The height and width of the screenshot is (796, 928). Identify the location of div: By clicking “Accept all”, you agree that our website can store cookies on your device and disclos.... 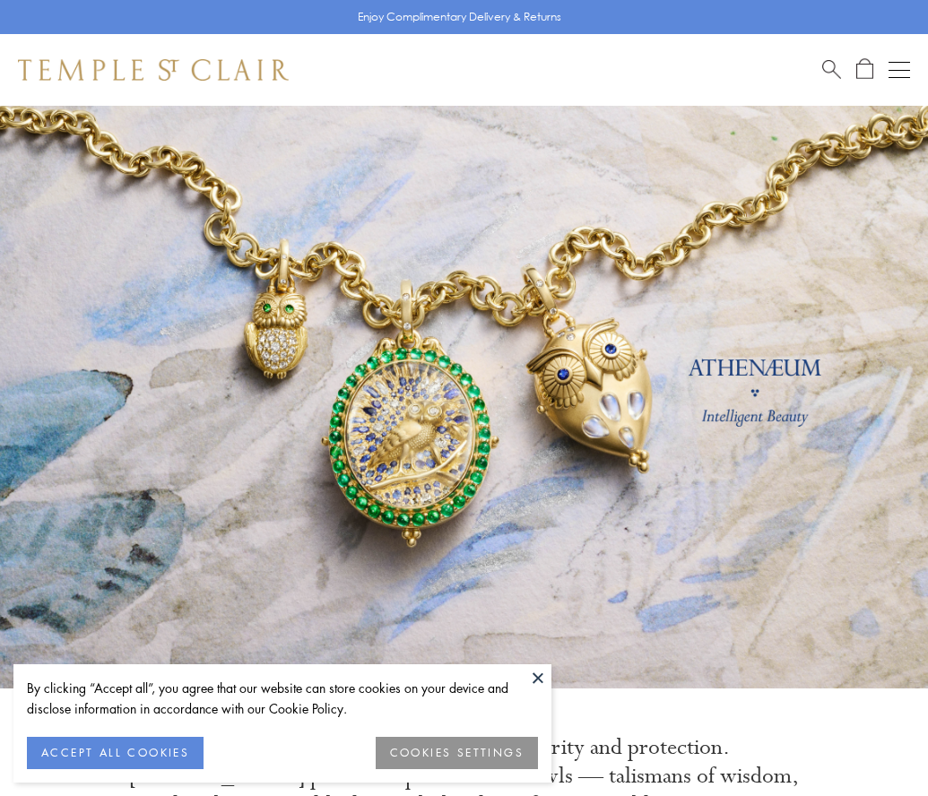
(282, 698).